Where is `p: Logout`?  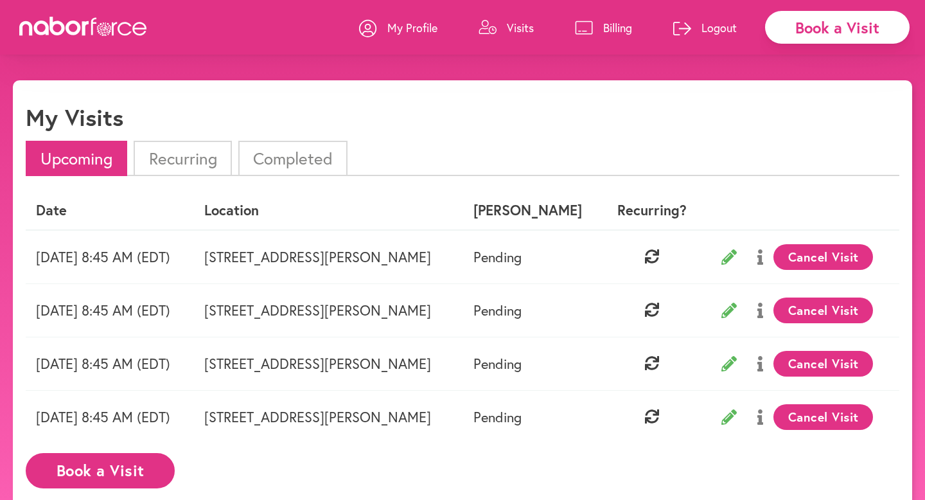 p: Logout is located at coordinates (719, 28).